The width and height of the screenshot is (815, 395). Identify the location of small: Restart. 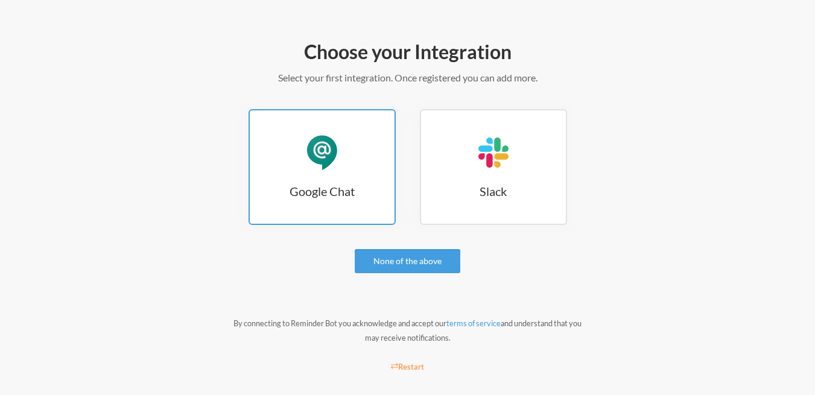
(408, 367).